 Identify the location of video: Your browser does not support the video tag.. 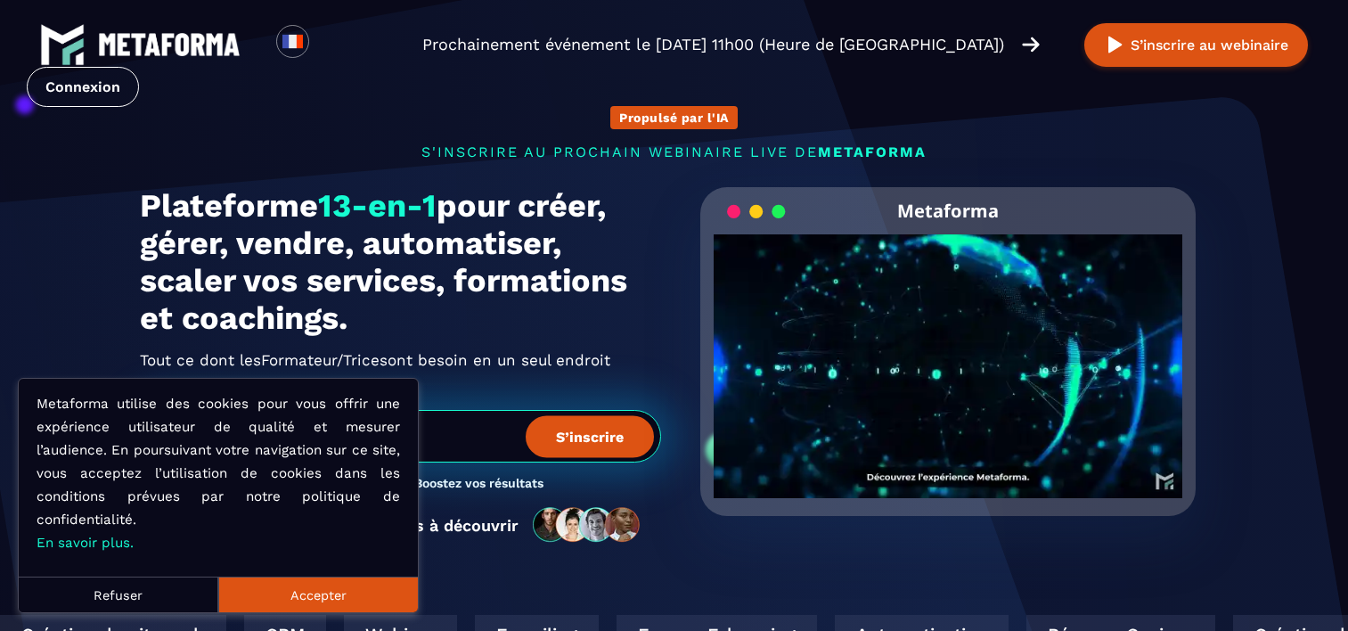
(948, 351).